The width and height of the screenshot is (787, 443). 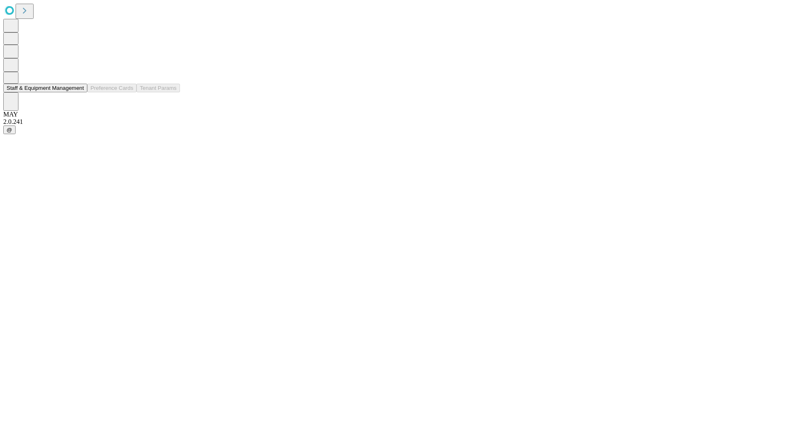 What do you see at coordinates (394, 122) in the screenshot?
I see `div: 2.0.241` at bounding box center [394, 122].